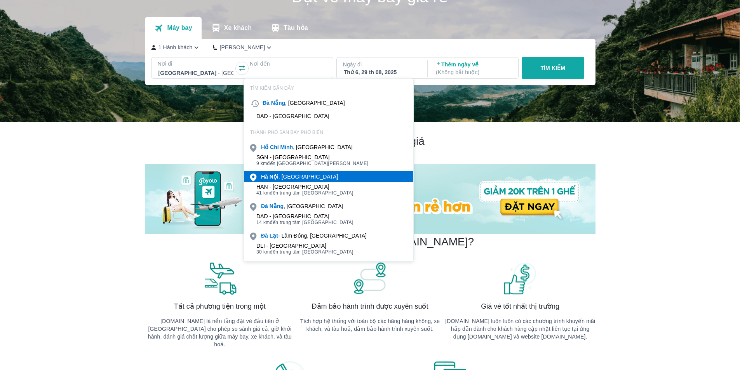  I want to click on span: Giá vé tốt nhất thị trường, so click(520, 307).